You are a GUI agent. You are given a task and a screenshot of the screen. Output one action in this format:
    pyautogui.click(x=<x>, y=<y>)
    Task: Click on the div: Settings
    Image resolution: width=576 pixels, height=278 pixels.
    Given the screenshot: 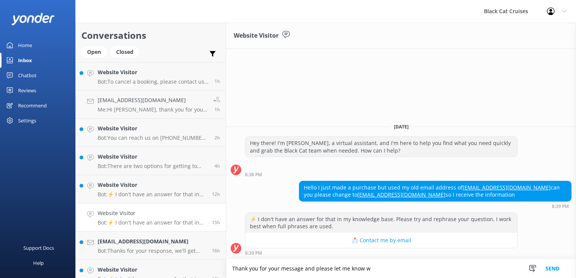 What is the action you would take?
    pyautogui.click(x=27, y=121)
    